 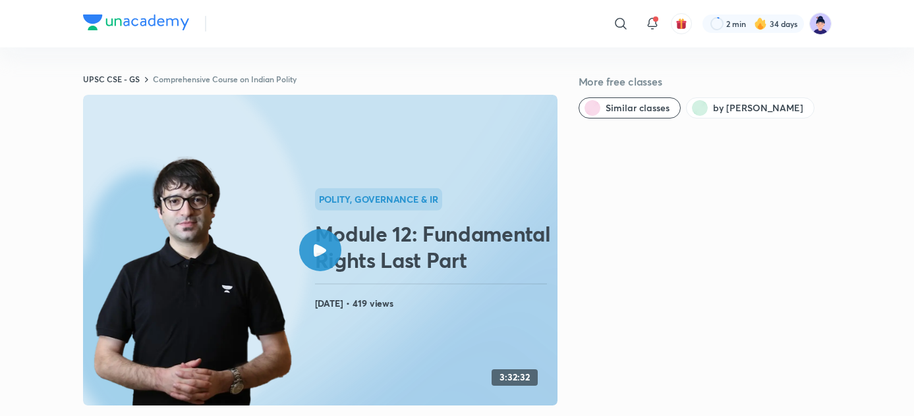 What do you see at coordinates (629, 108) in the screenshot?
I see `button: Similar classes` at bounding box center [629, 108].